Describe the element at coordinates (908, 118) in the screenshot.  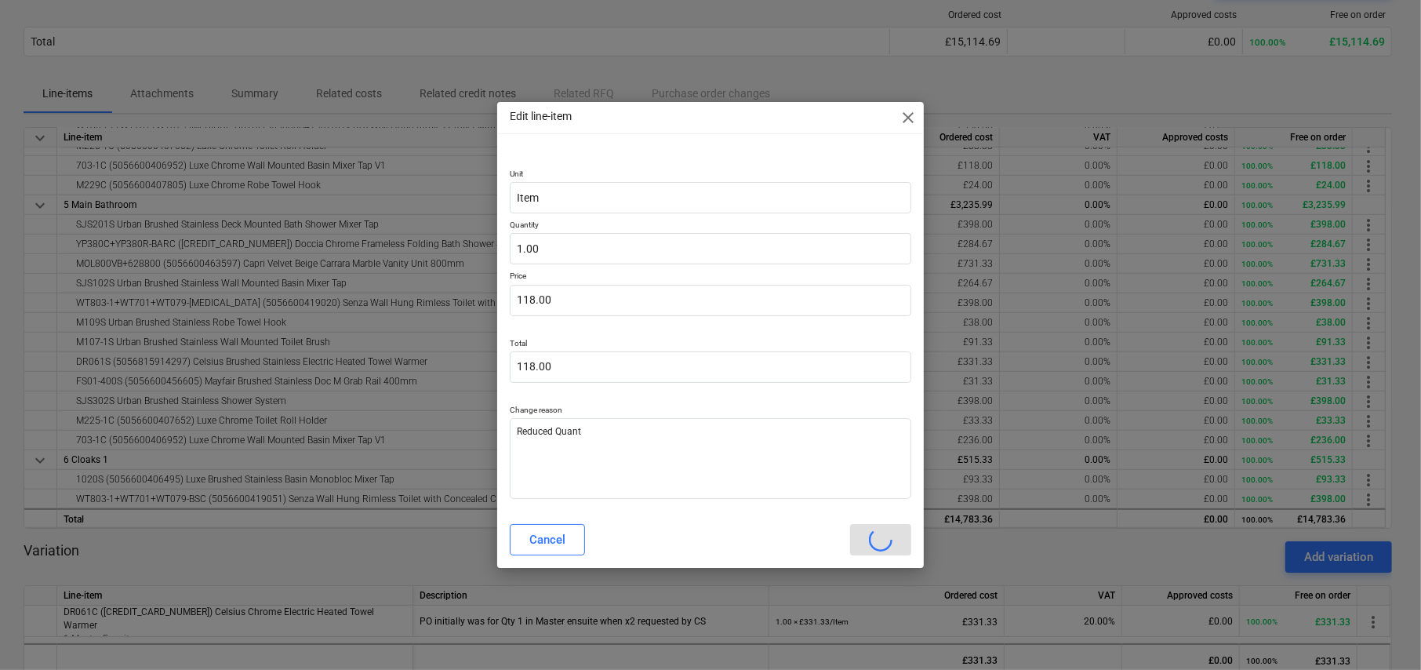
I see `span: close` at that location.